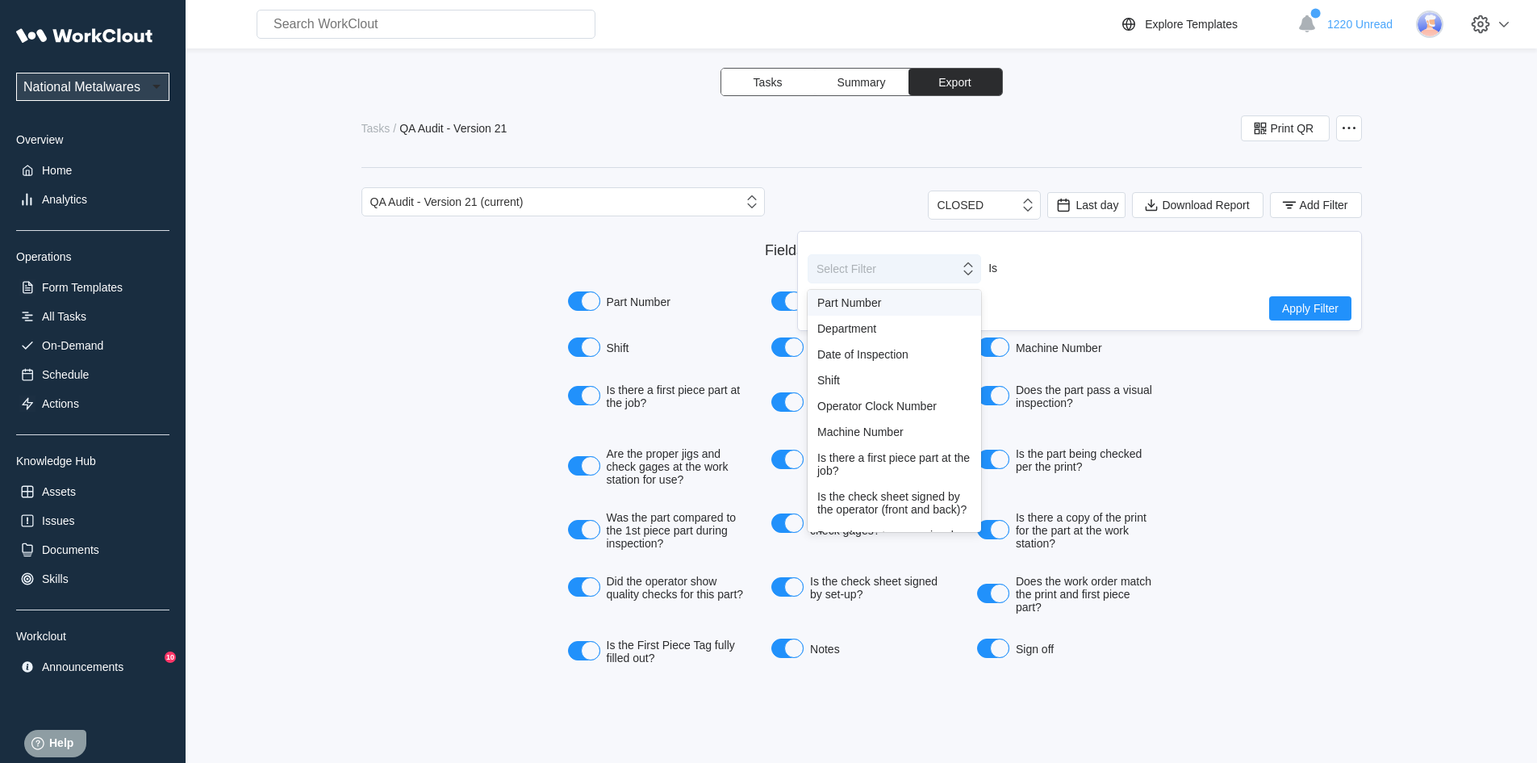  What do you see at coordinates (93, 140) in the screenshot?
I see `div: Overview` at bounding box center [93, 140].